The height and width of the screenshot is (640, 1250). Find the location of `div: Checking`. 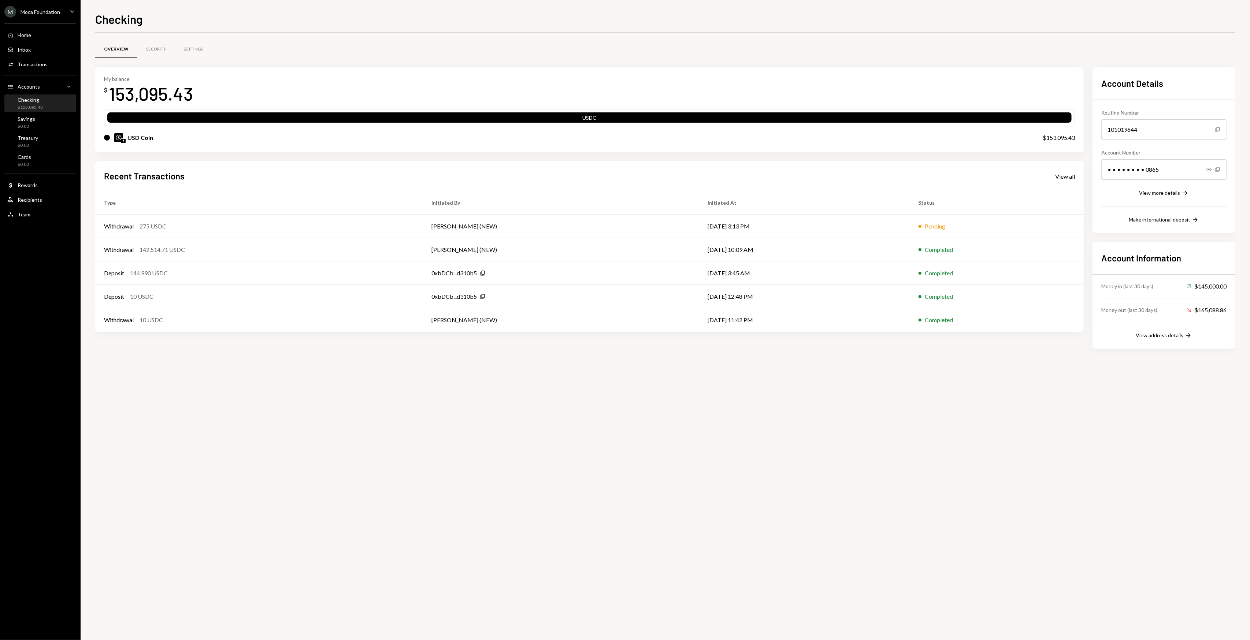

div: Checking is located at coordinates (30, 100).